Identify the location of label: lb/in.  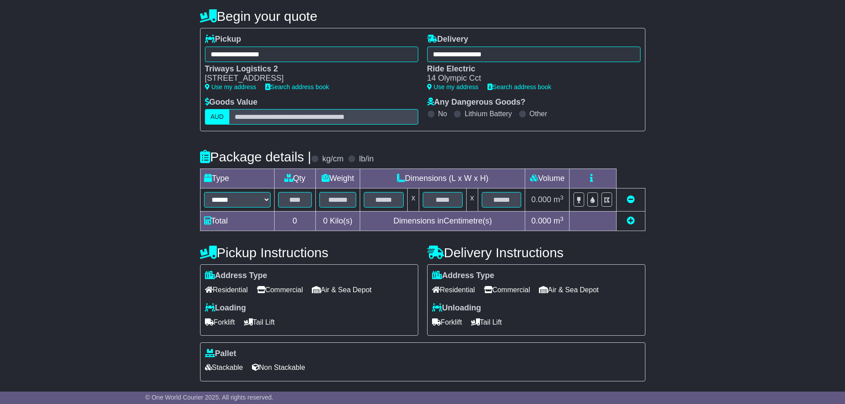
(366, 159).